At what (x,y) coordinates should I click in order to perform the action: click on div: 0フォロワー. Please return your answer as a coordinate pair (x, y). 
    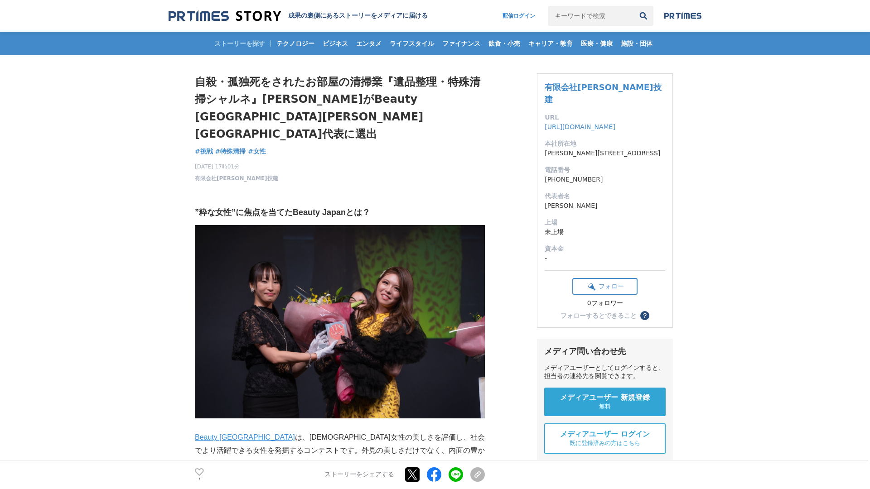
    Looking at the image, I should click on (605, 303).